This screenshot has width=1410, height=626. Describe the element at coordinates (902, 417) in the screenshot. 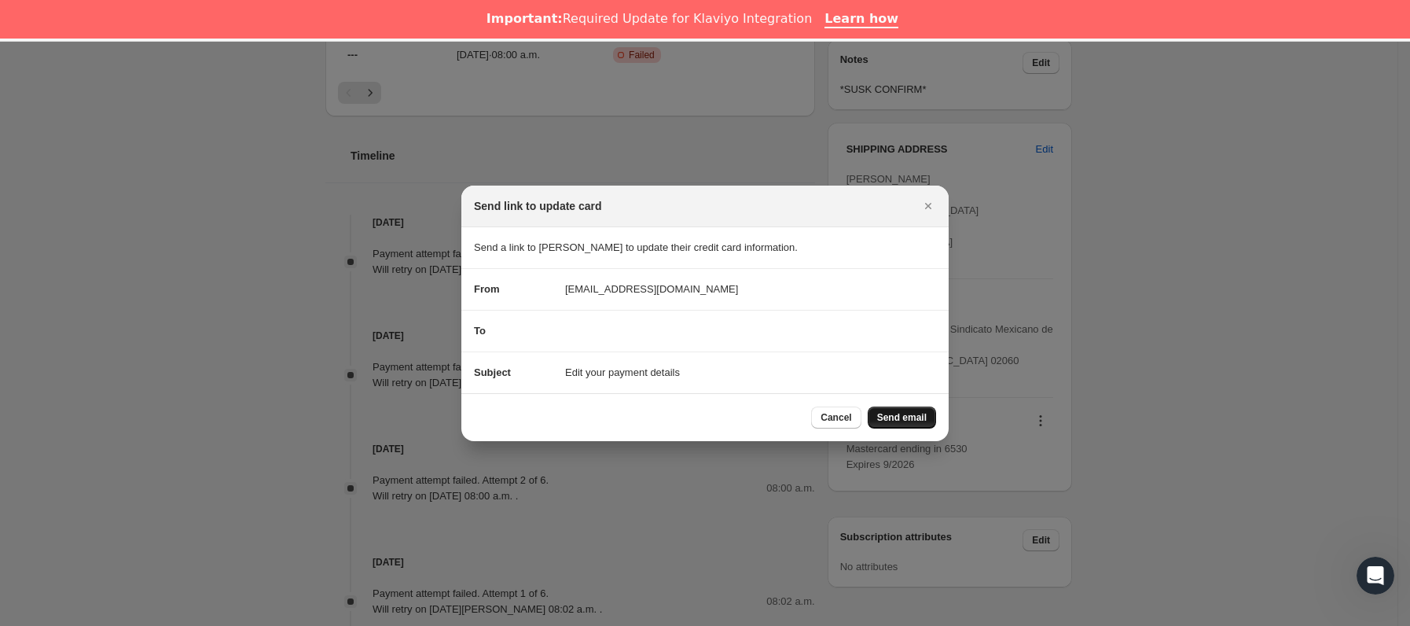

I see `span: Send email` at that location.